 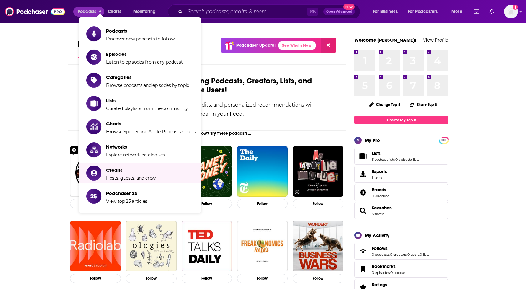 I want to click on a: My Feed, so click(x=94, y=48).